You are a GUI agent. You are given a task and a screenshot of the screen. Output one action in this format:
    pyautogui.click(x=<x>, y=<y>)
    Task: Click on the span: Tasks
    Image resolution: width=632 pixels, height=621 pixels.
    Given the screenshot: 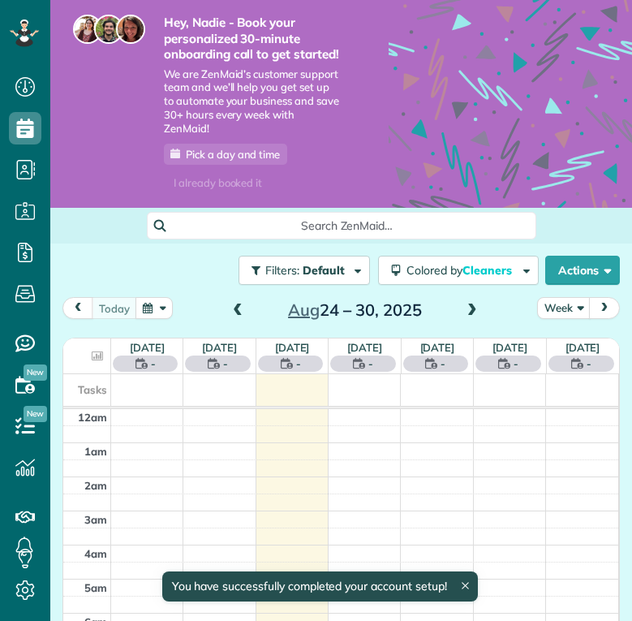 What is the action you would take?
    pyautogui.click(x=93, y=390)
    